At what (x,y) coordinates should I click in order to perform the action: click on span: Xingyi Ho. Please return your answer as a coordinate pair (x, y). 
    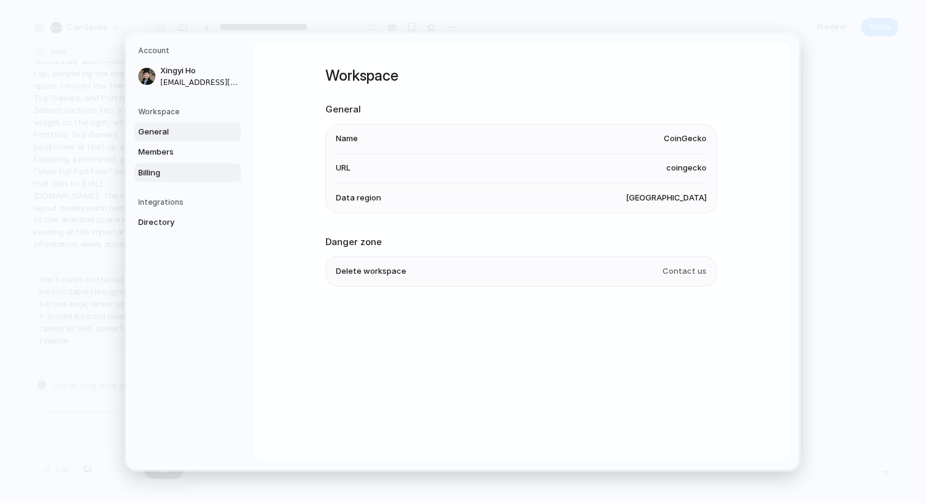
    Looking at the image, I should click on (199, 71).